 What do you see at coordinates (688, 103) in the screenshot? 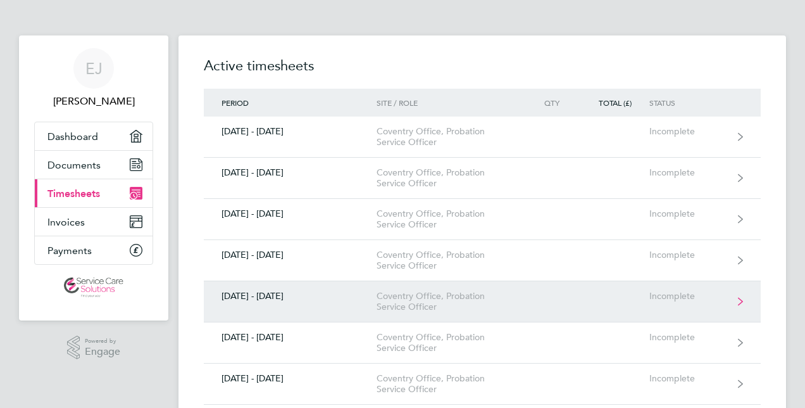
I see `div: Status` at bounding box center [688, 103].